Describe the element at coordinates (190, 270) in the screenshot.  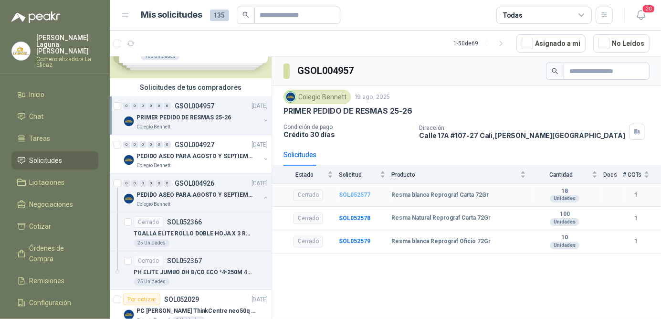
I see `a: CerradoSOL052367PH ELITE JUMBO DH B/CO ECO *4*250M 433325 Unidades` at that location.